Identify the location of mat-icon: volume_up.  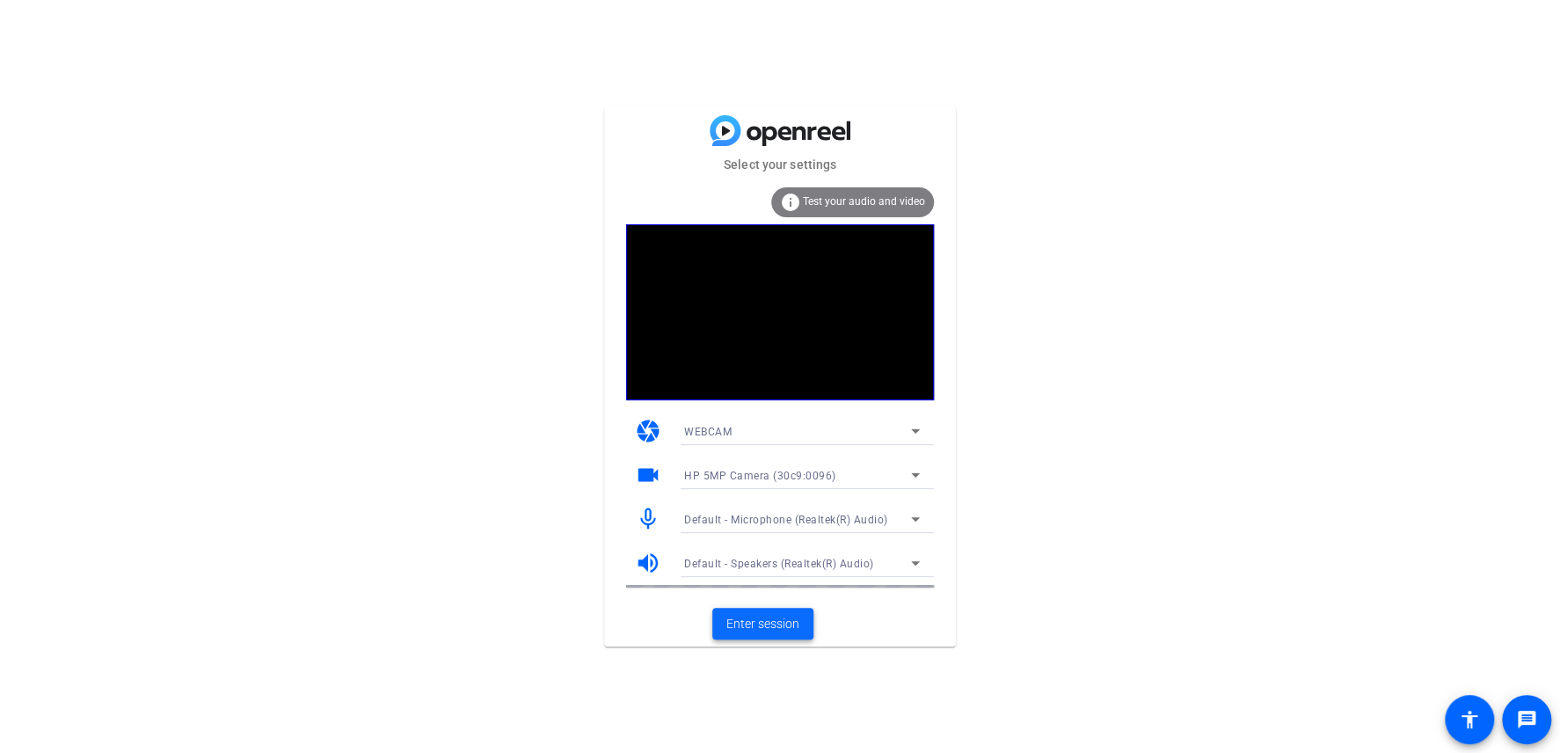
(648, 563).